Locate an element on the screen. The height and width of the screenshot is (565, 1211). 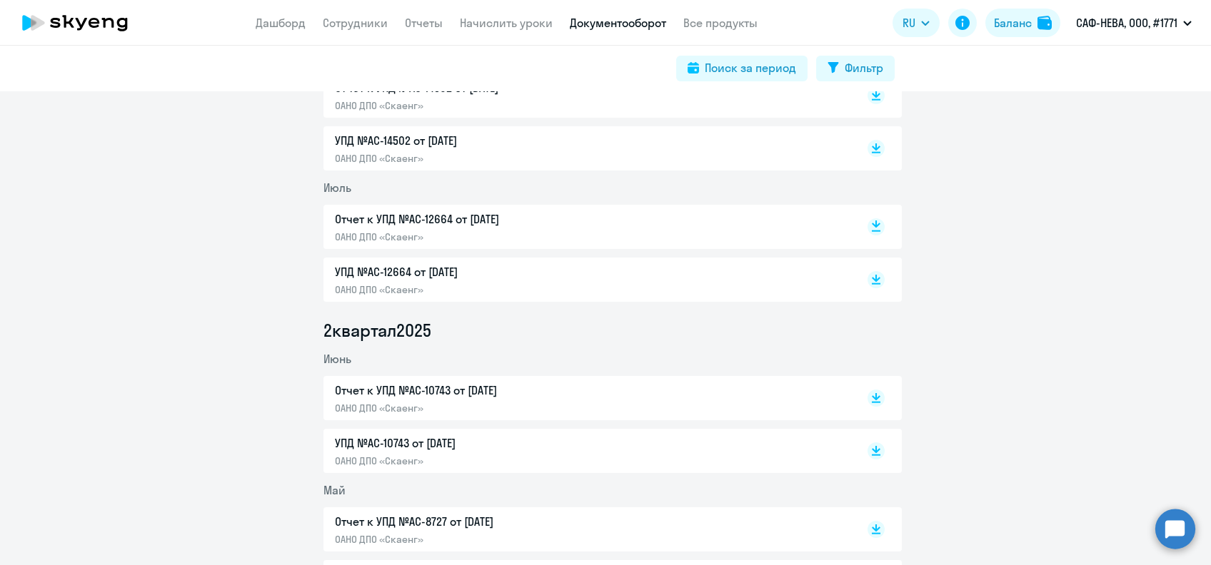
span: Май is located at coordinates (334, 491).